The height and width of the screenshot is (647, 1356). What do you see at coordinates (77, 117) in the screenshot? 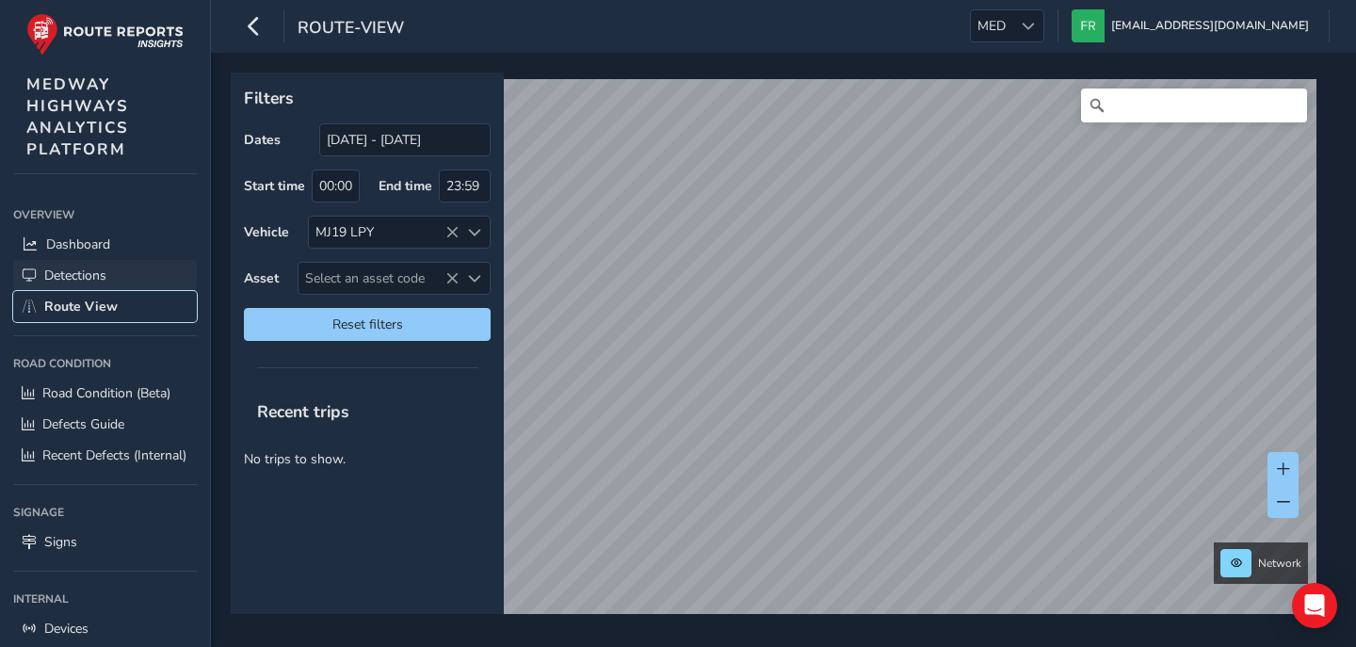
I see `span: MEDWAY HIGHWAYS ANALYTICS PLATFORM` at bounding box center [77, 117].